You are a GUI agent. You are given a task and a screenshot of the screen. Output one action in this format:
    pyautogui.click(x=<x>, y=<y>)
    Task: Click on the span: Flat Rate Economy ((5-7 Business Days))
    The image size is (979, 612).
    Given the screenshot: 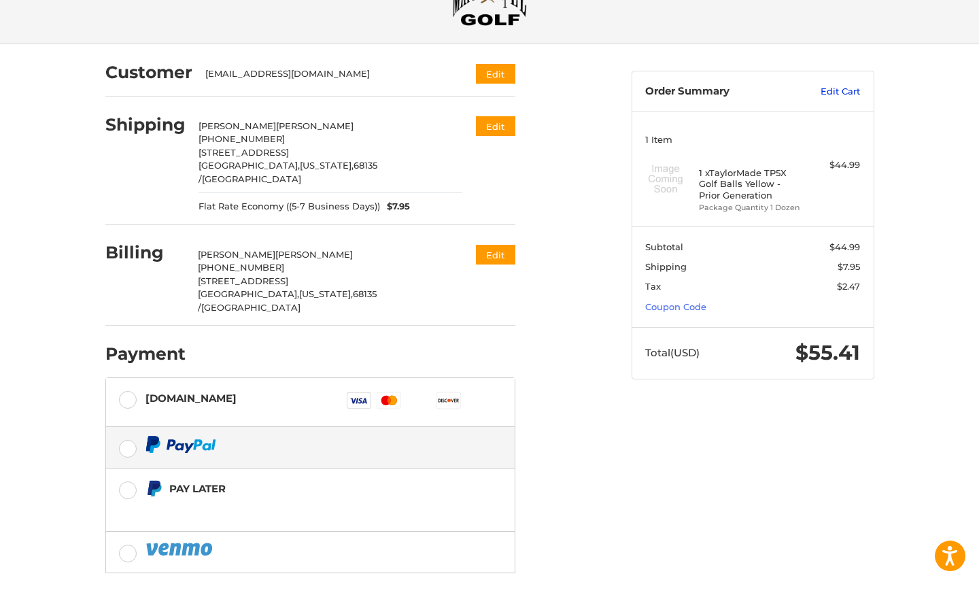 What is the action you would take?
    pyautogui.click(x=289, y=207)
    